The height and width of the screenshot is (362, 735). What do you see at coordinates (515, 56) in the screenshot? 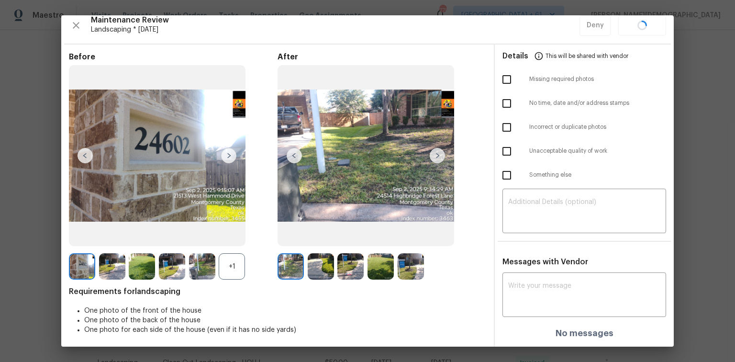
I see `span: Details` at bounding box center [515, 56].